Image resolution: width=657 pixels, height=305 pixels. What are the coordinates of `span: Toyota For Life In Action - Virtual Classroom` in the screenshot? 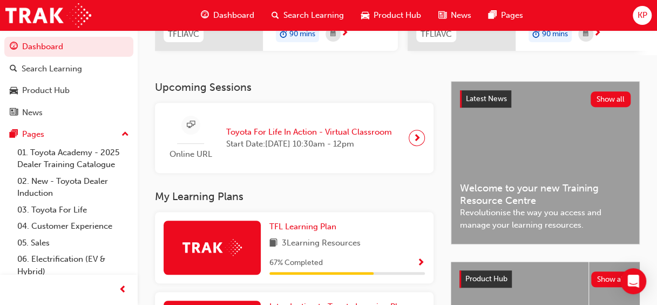 It's located at (309, 132).